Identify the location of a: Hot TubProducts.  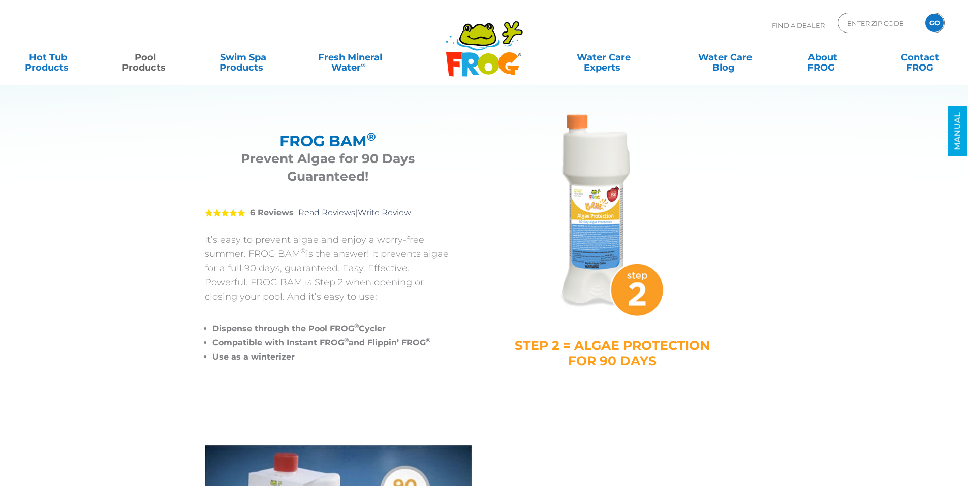
(48, 57).